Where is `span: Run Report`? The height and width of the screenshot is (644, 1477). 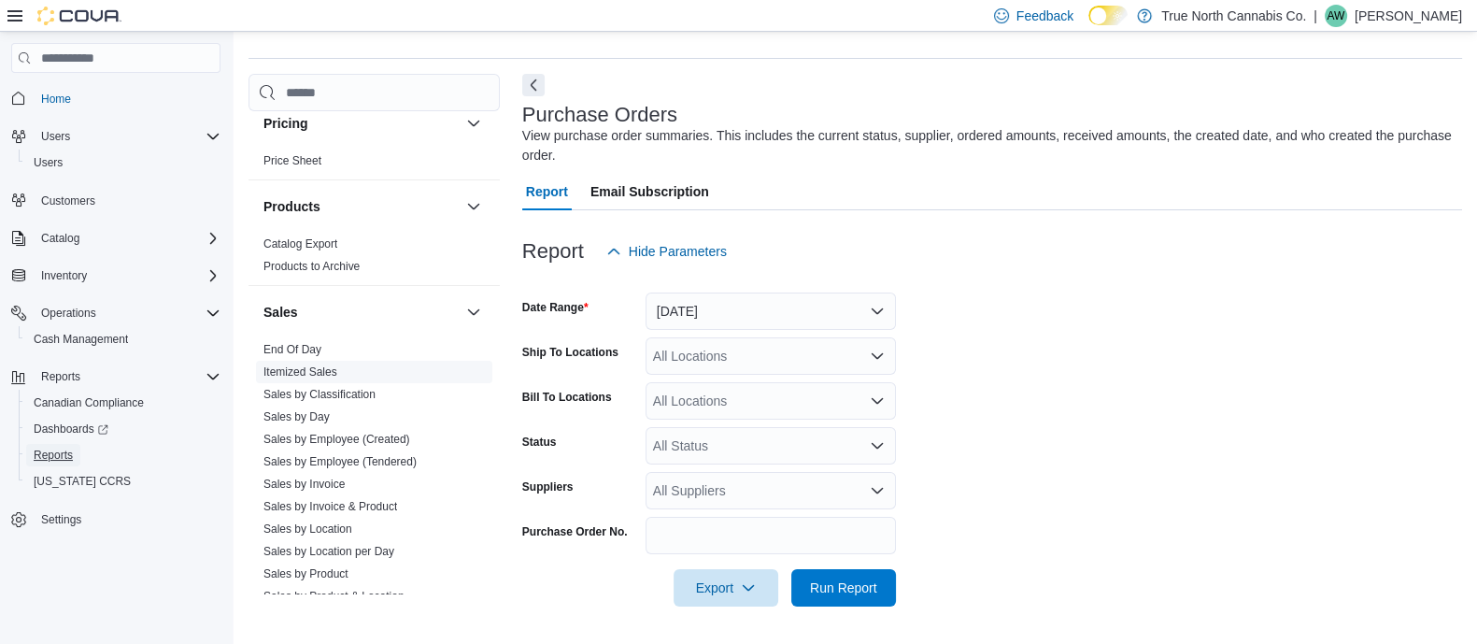
span: Run Report is located at coordinates (844, 588).